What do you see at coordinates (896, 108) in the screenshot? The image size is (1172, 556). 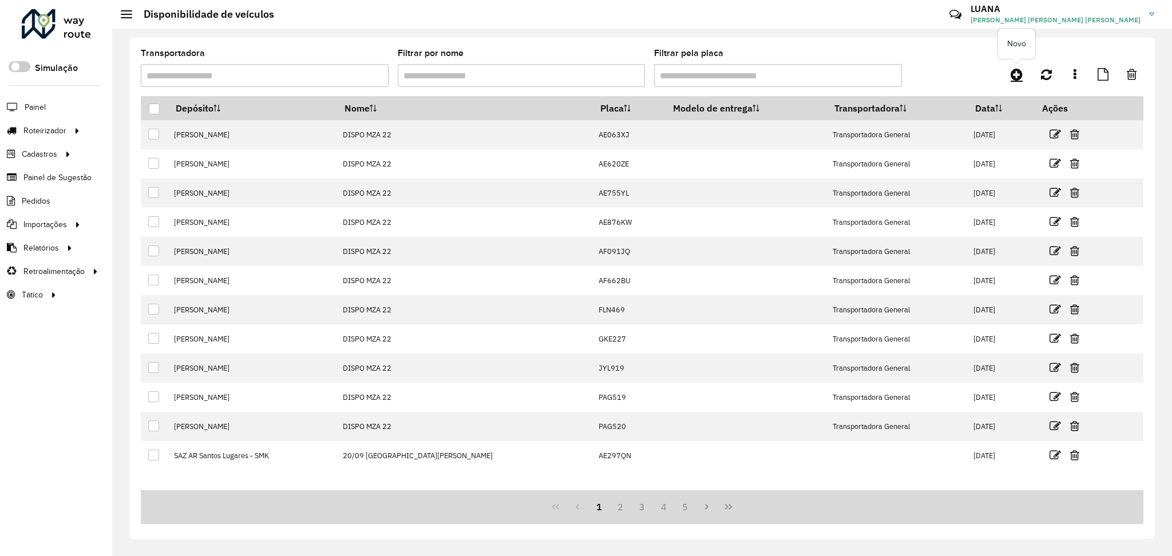 I see `th: Transportadora` at bounding box center [896, 108].